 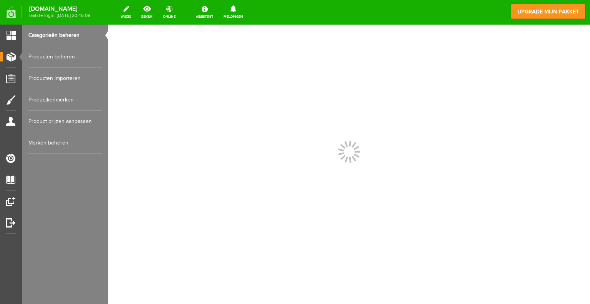 I want to click on a: online, so click(x=169, y=12).